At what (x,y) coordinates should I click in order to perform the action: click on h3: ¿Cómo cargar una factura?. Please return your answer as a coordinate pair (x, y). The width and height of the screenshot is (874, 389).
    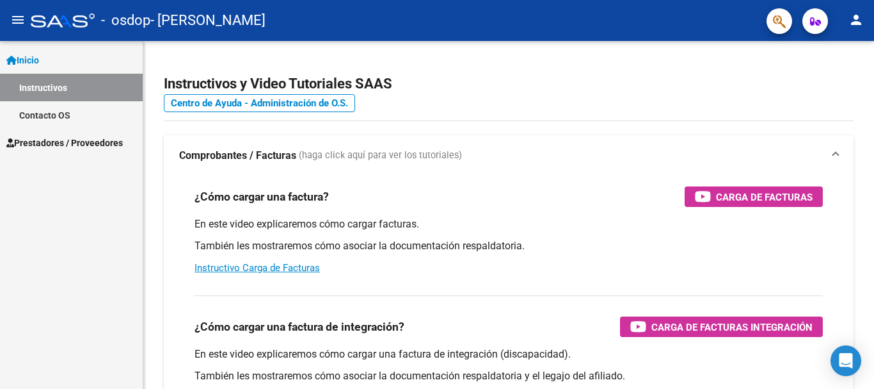
    Looking at the image, I should click on (262, 196).